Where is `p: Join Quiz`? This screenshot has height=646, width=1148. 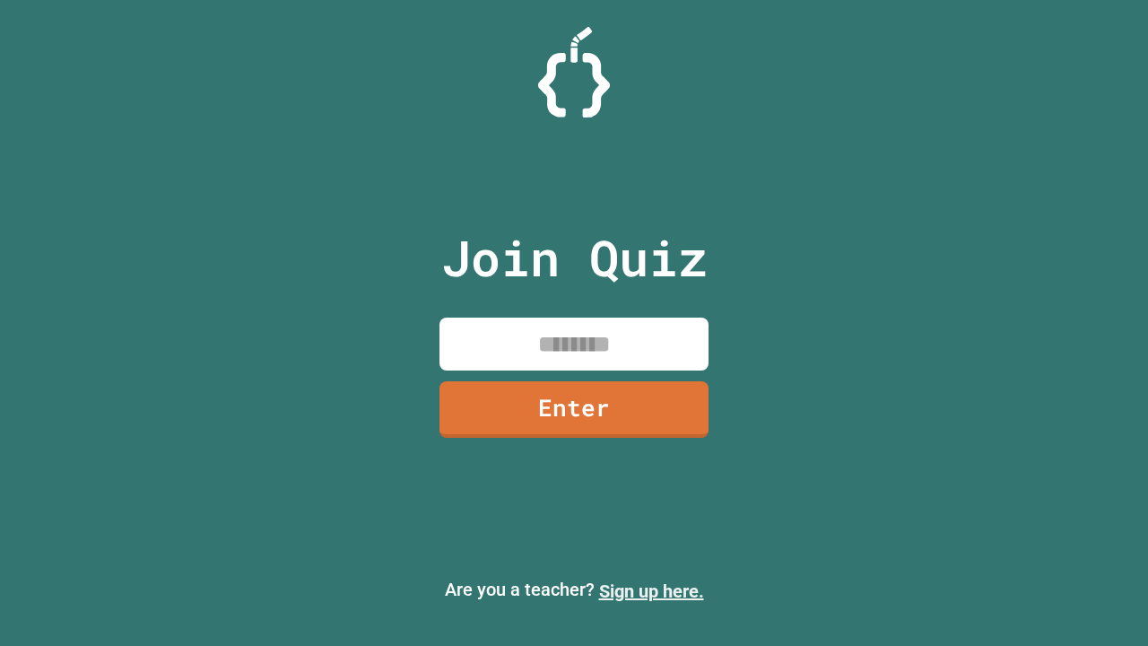 p: Join Quiz is located at coordinates (574, 257).